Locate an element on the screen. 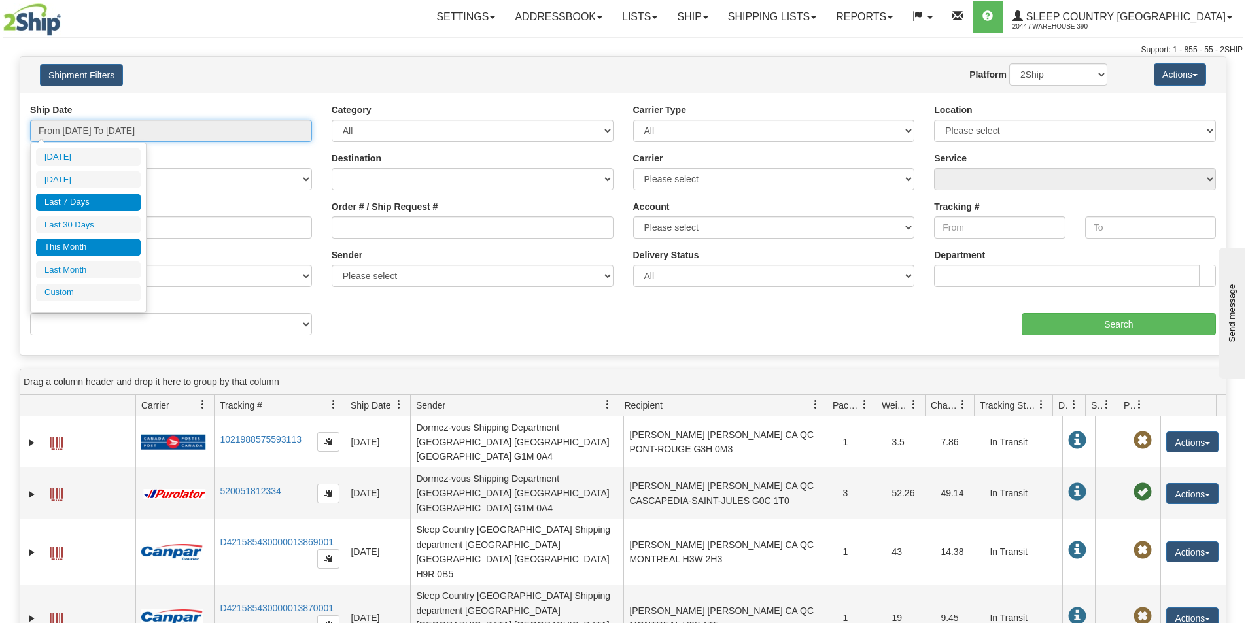 The width and height of the screenshot is (1246, 623). a: Pickup Status filter column settings is located at coordinates (1139, 405).